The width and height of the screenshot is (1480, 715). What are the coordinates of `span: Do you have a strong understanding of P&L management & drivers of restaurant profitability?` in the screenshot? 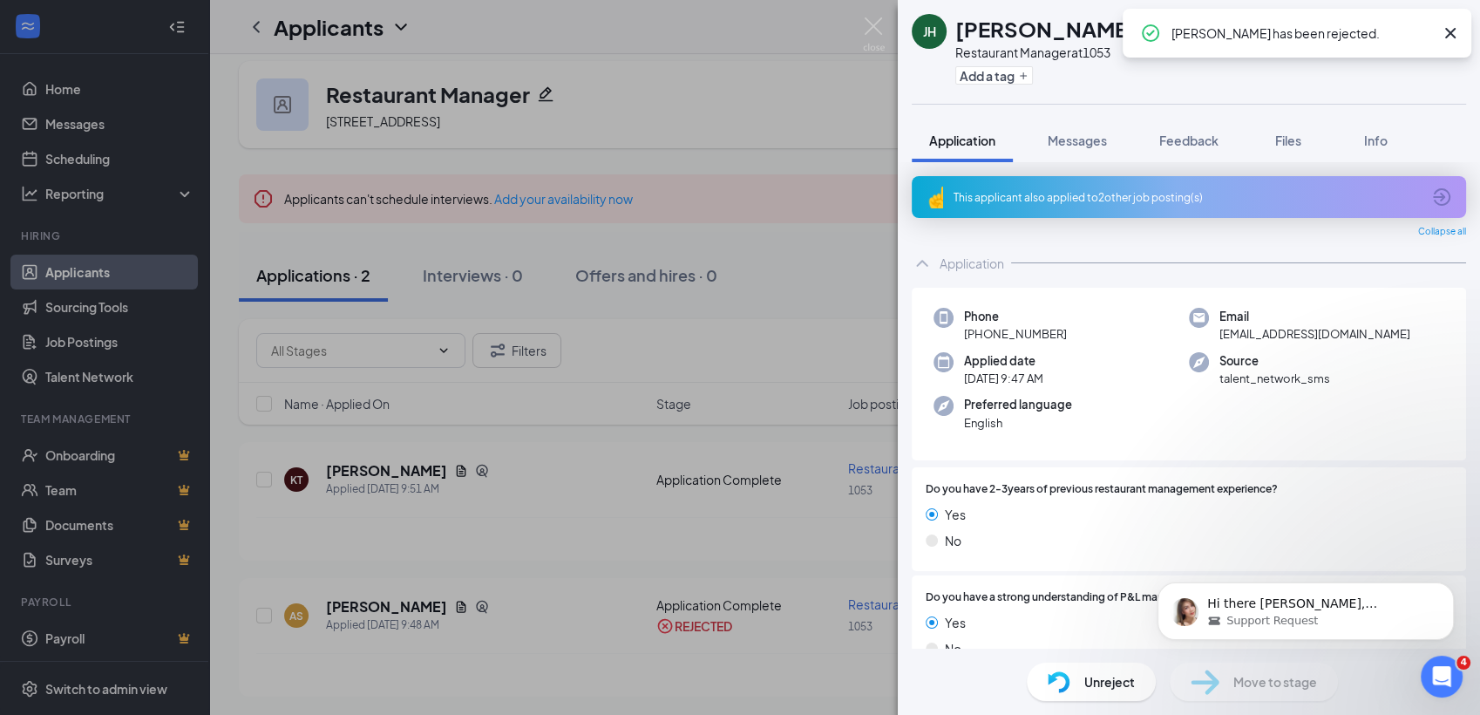 It's located at (1156, 597).